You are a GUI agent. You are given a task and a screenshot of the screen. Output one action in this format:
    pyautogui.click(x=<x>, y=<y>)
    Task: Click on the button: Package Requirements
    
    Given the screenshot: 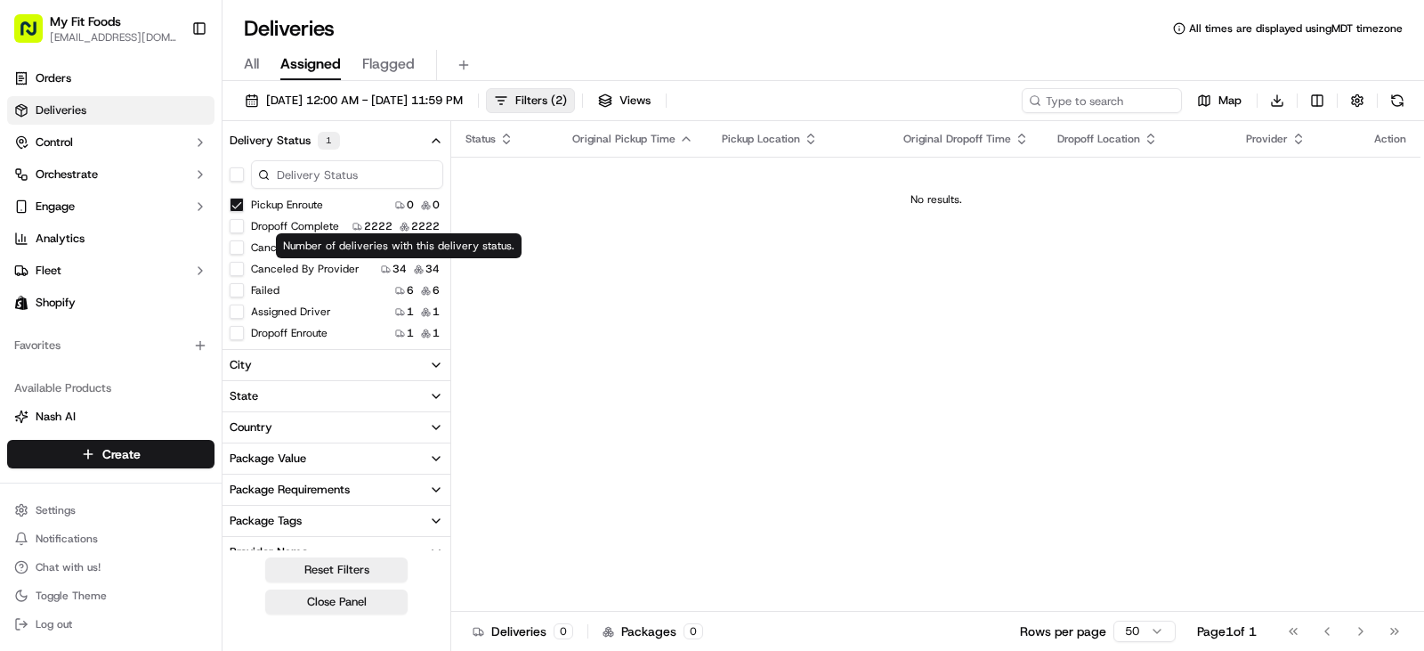 What is the action you would take?
    pyautogui.click(x=336, y=489)
    